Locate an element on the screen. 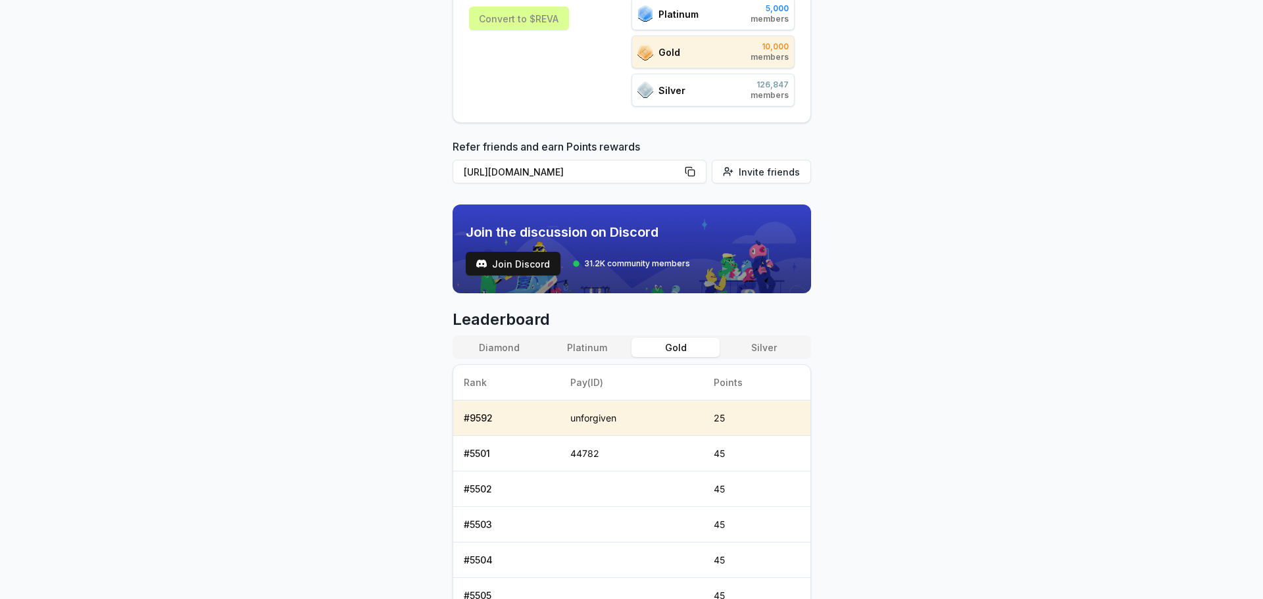 This screenshot has width=1263, height=599. span: Gold is located at coordinates (669, 52).